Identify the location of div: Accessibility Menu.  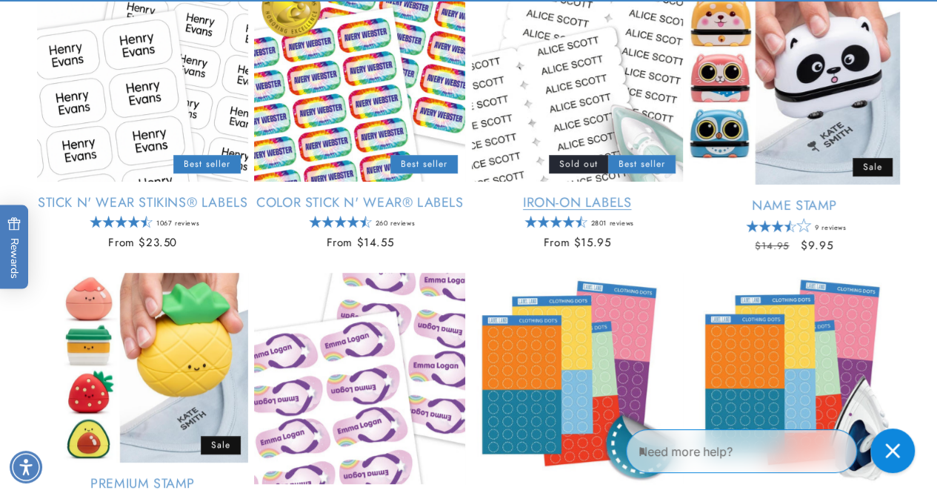
(26, 467).